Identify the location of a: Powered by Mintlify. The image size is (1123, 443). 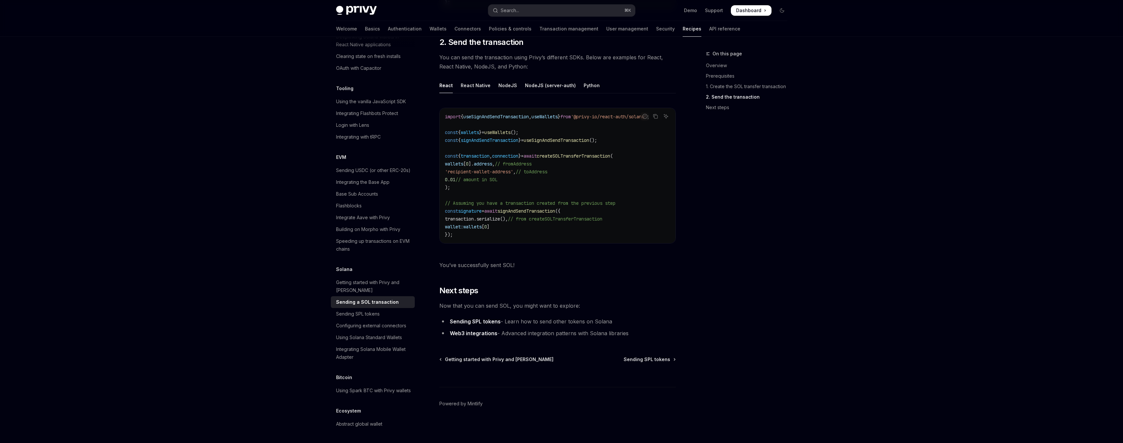
(461, 404).